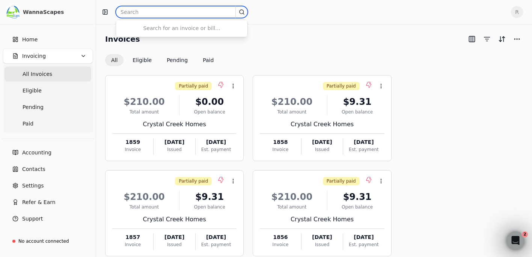 Image resolution: width=532 pixels, height=257 pixels. Describe the element at coordinates (280, 237) in the screenshot. I see `div: 1856` at that location.